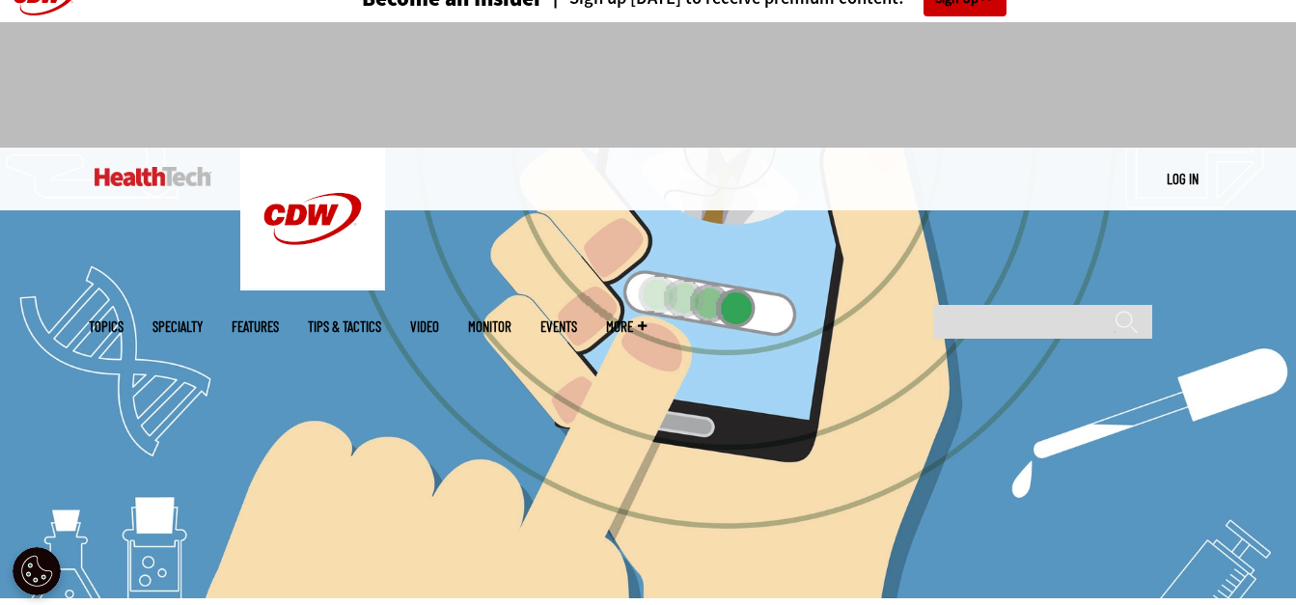 The image size is (1296, 605). I want to click on a: MonITor, so click(489, 326).